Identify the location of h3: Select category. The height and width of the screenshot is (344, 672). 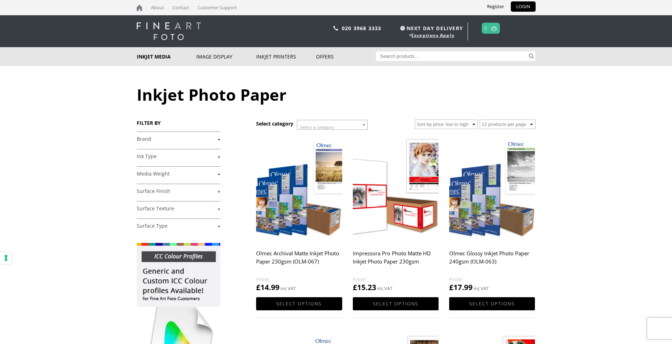
(275, 123).